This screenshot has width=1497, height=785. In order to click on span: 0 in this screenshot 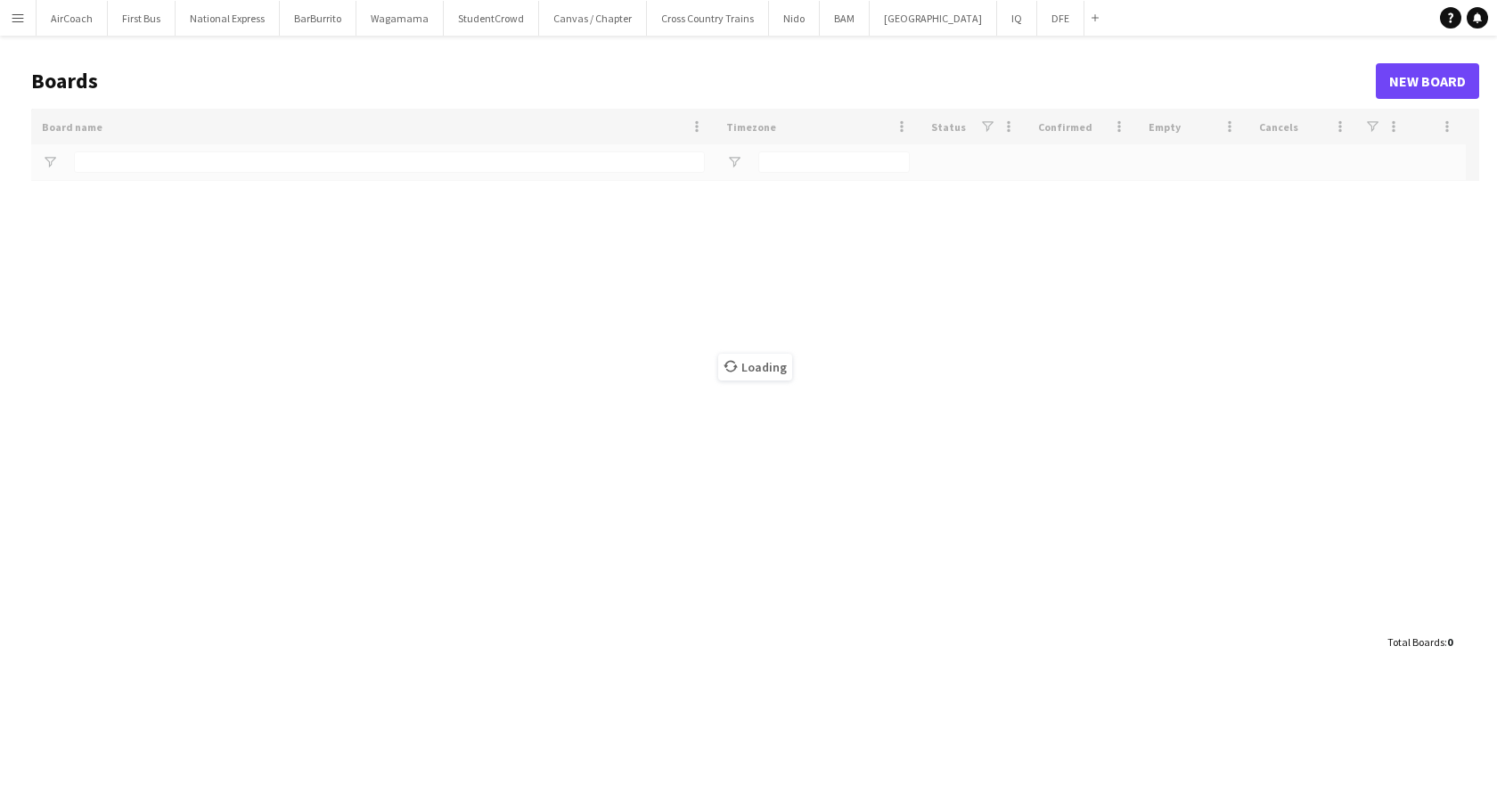, I will do `click(1450, 642)`.